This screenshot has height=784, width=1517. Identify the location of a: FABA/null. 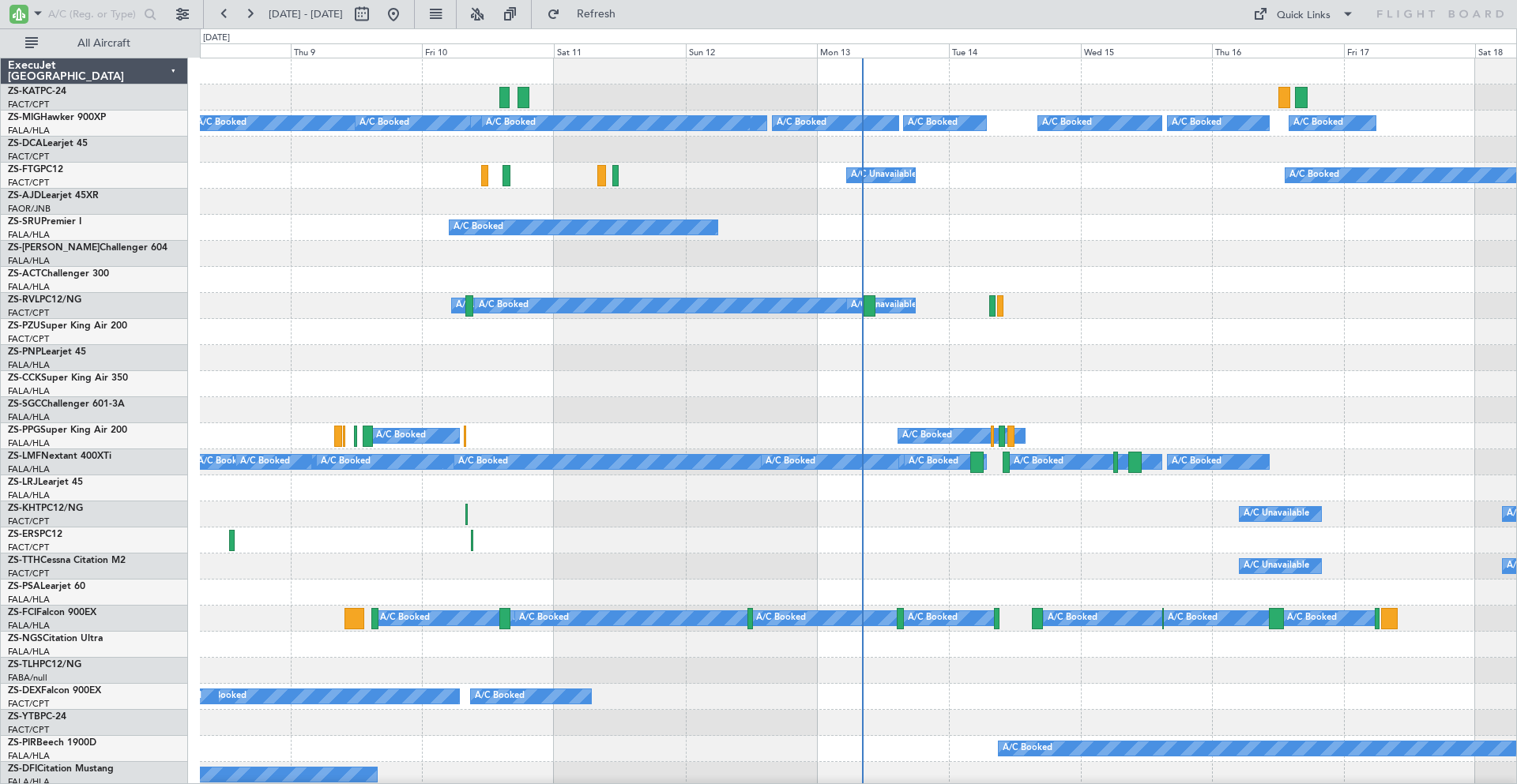
(28, 677).